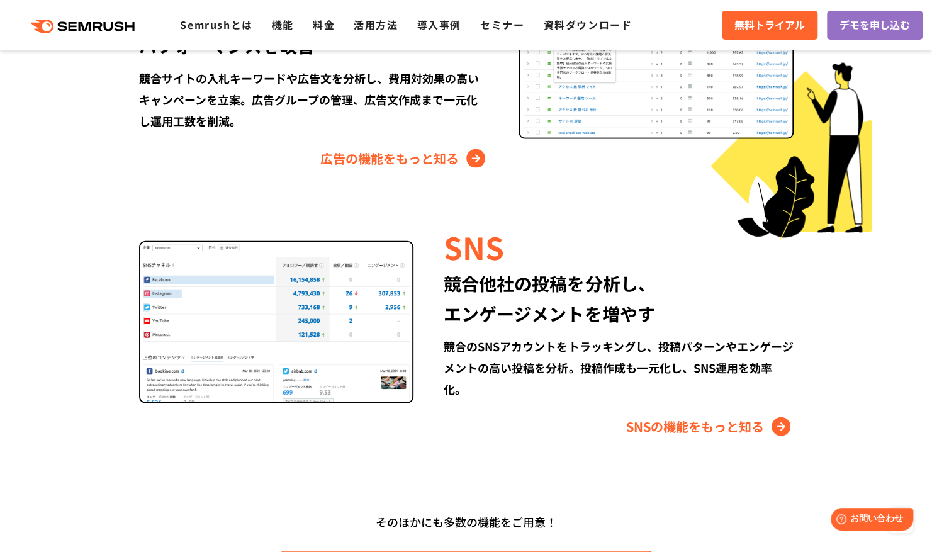  What do you see at coordinates (769, 25) in the screenshot?
I see `span: 無料トライアル` at bounding box center [769, 25].